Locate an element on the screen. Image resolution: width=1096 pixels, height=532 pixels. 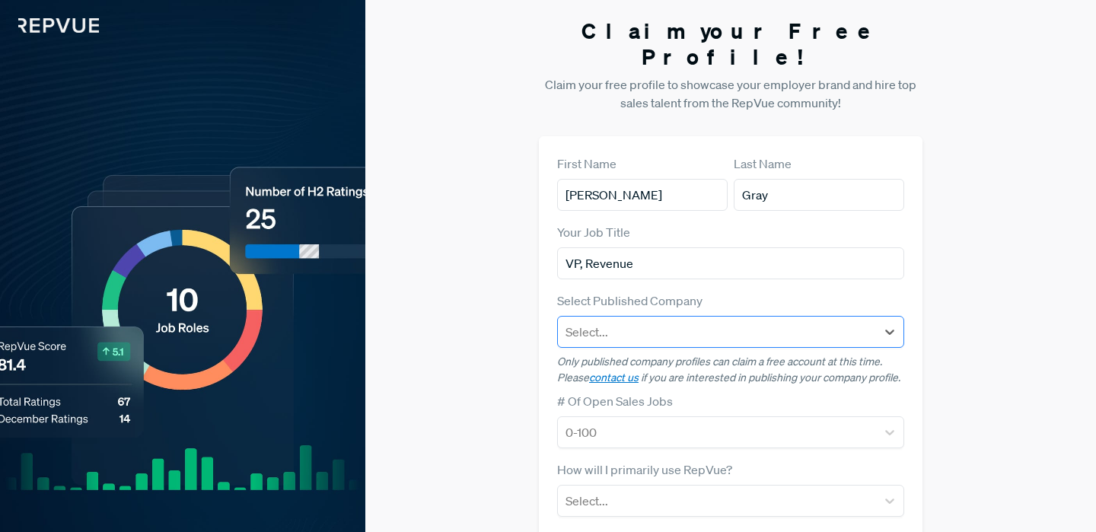
label: How will I primarily use RepVue? is located at coordinates (645, 470).